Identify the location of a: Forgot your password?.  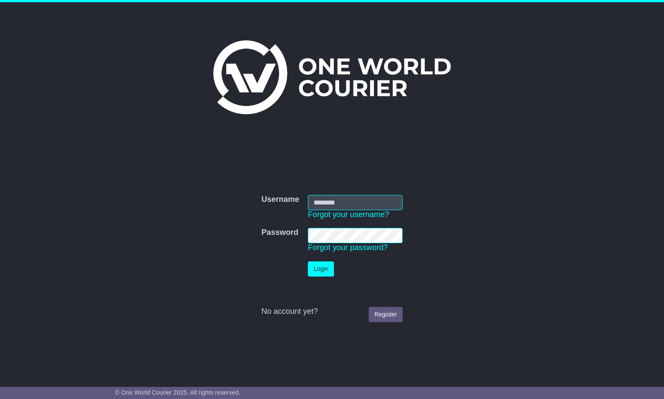
(348, 247).